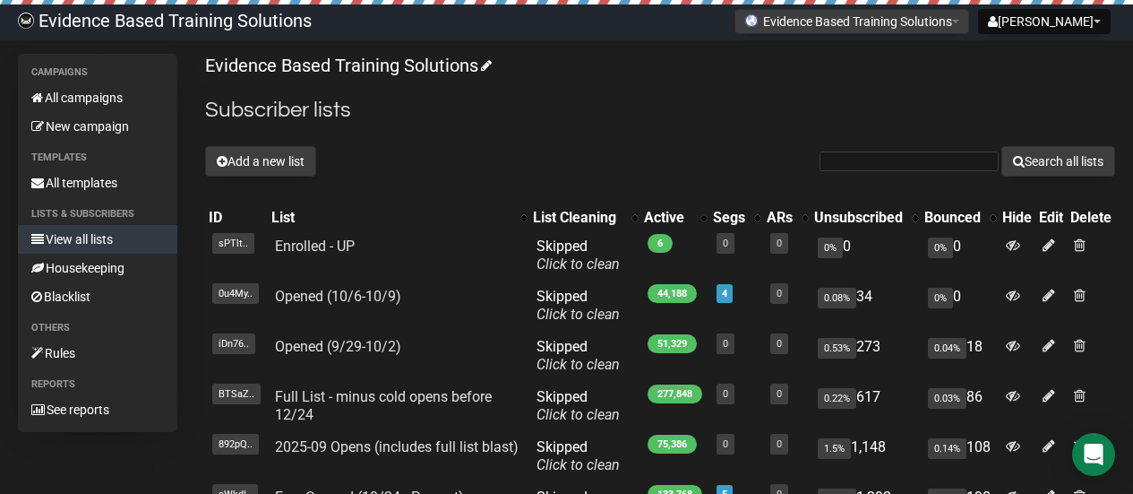 This screenshot has height=494, width=1133. Describe the element at coordinates (236, 393) in the screenshot. I see `span: BTSaZ..` at that location.